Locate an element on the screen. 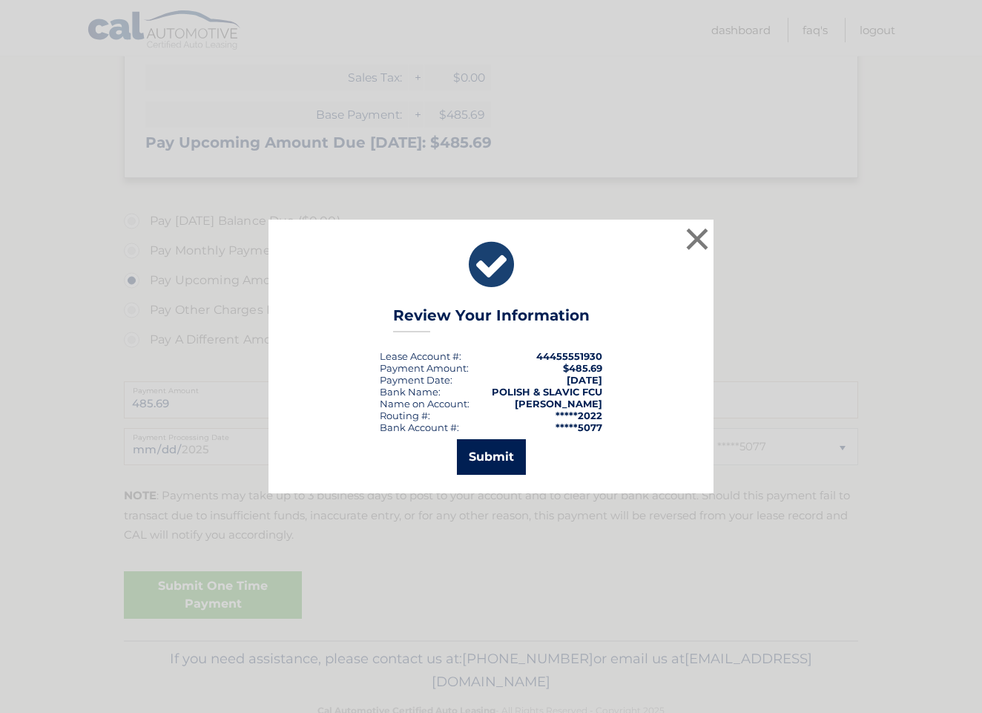  span: $485.69 is located at coordinates (582, 368).